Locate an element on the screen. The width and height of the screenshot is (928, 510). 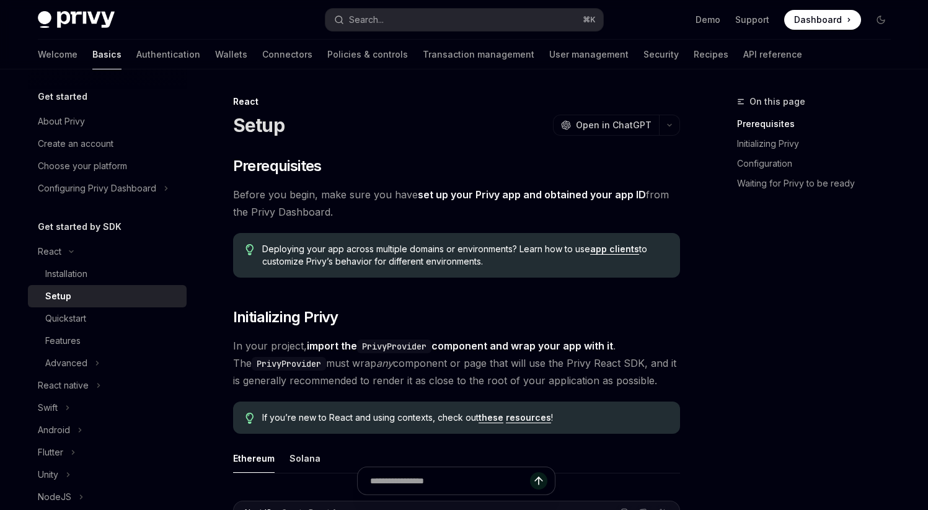
a: Authentication is located at coordinates (168, 55).